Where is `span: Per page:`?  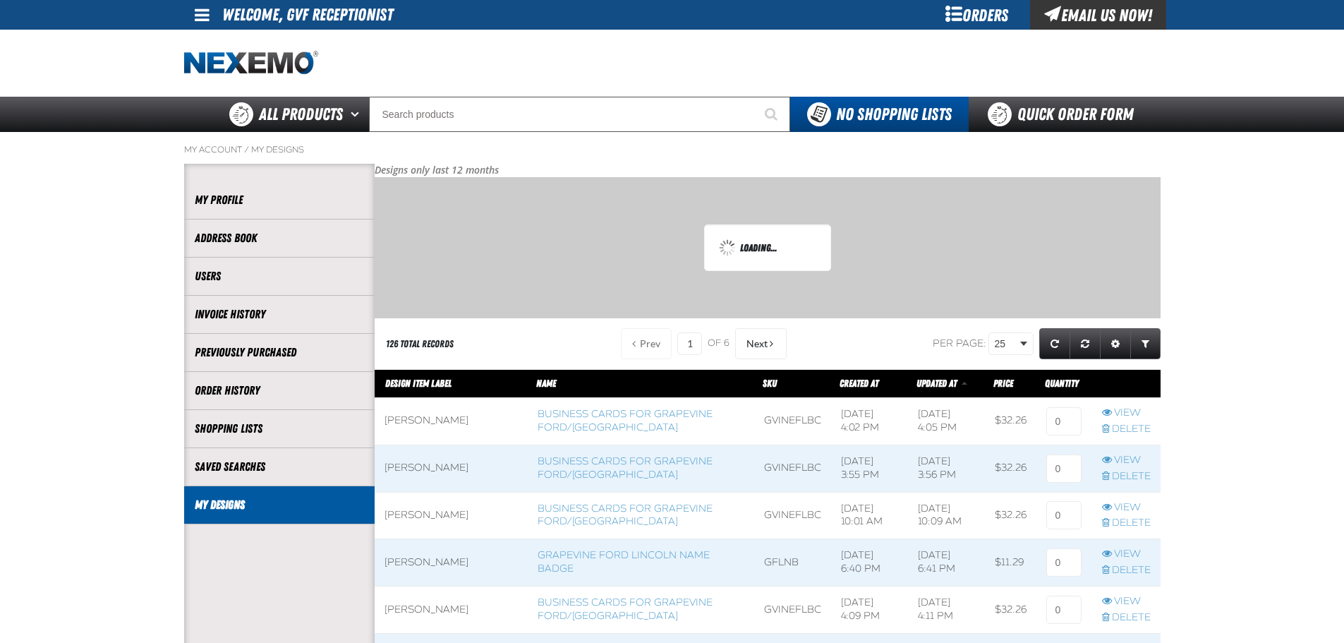 span: Per page: is located at coordinates (959, 343).